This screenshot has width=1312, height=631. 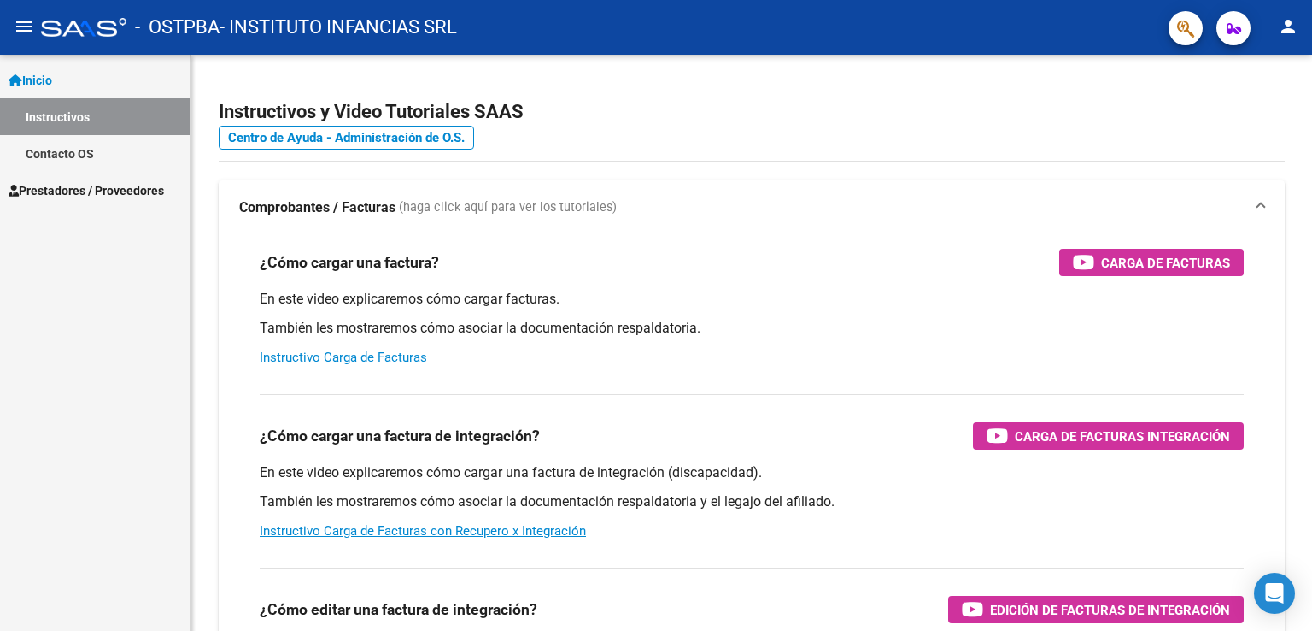 I want to click on span: (haga click aquí para ver los tutoriales), so click(x=507, y=208).